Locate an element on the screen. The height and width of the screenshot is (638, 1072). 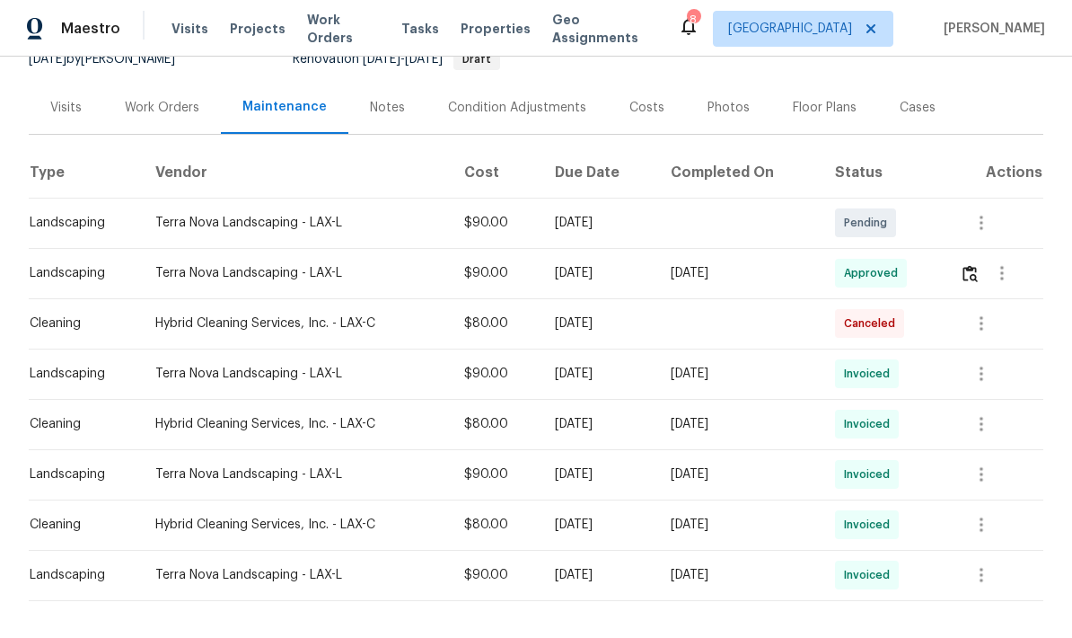
div: Work Orders is located at coordinates (162, 108).